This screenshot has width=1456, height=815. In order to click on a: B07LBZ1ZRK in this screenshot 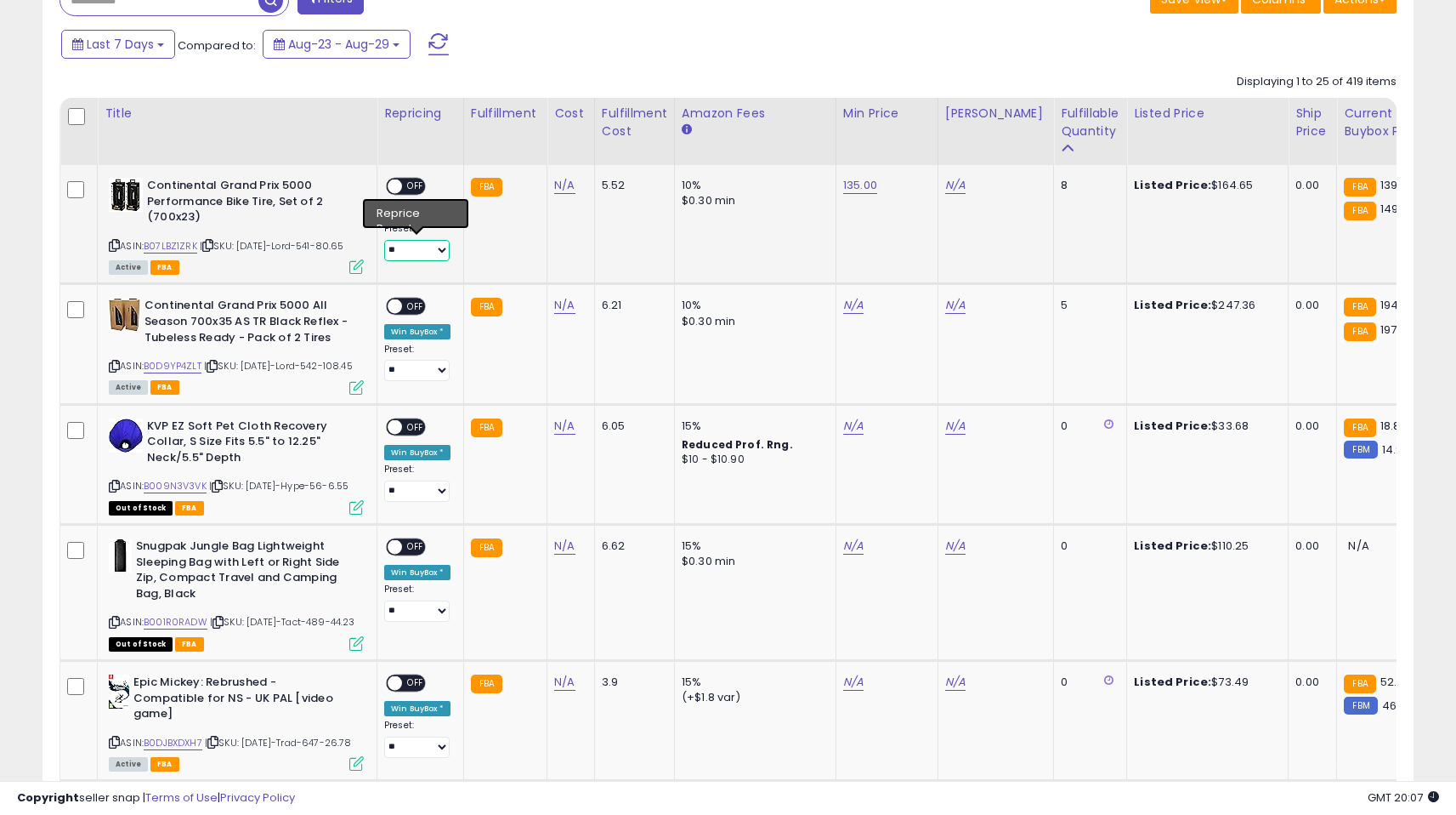, I will do `click(170, 245)`.